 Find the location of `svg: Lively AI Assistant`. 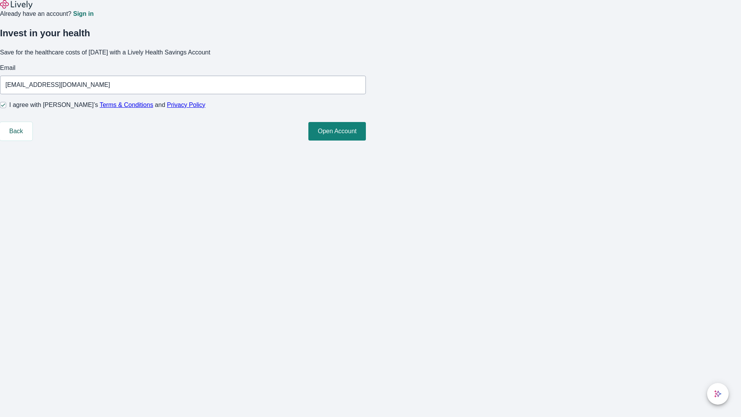

svg: Lively AI Assistant is located at coordinates (718, 394).